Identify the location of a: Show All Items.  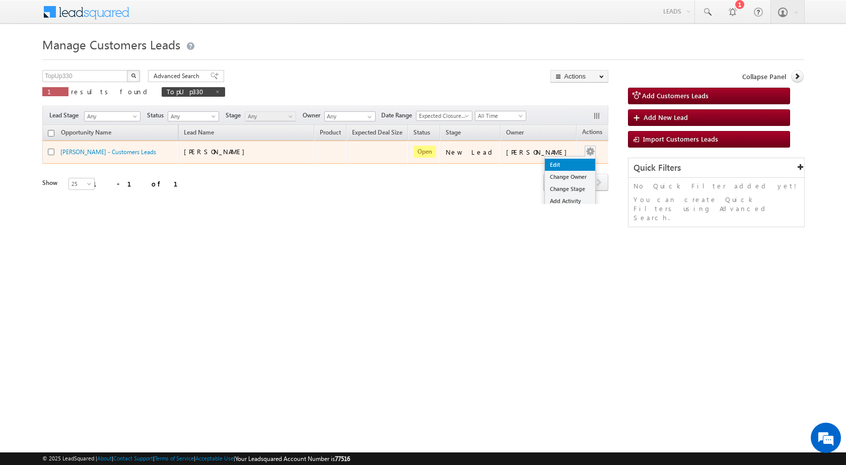
(368, 117).